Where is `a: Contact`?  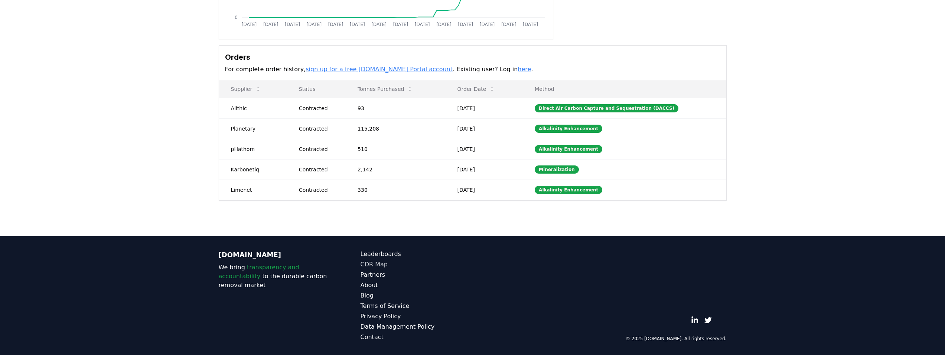 a: Contact is located at coordinates (417, 338).